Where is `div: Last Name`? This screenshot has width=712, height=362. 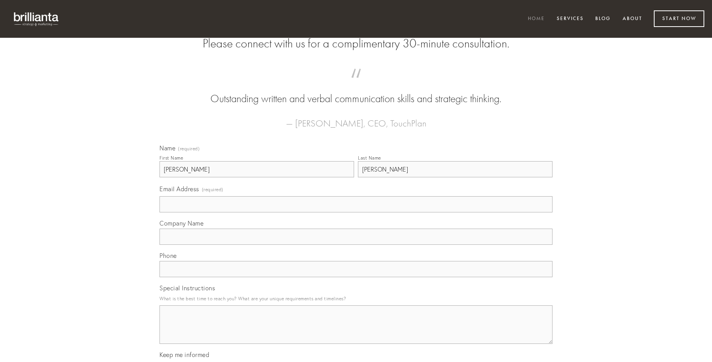 div: Last Name is located at coordinates (370, 158).